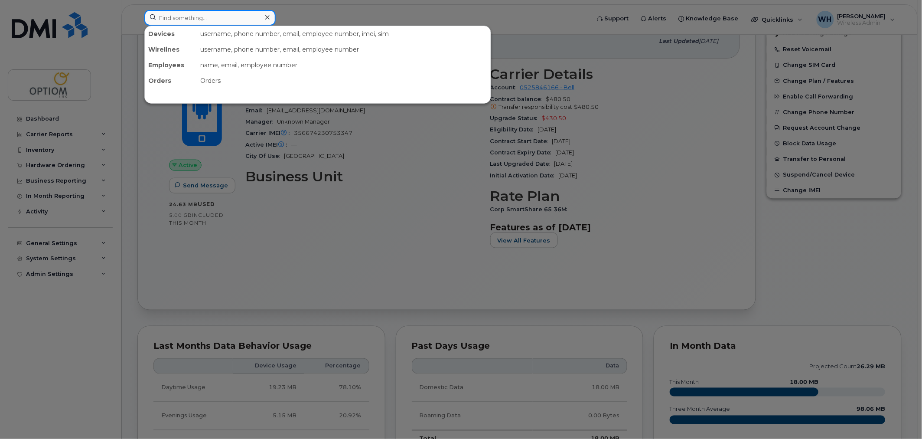  Describe the element at coordinates (344, 65) in the screenshot. I see `div: name, email, employee number` at that location.